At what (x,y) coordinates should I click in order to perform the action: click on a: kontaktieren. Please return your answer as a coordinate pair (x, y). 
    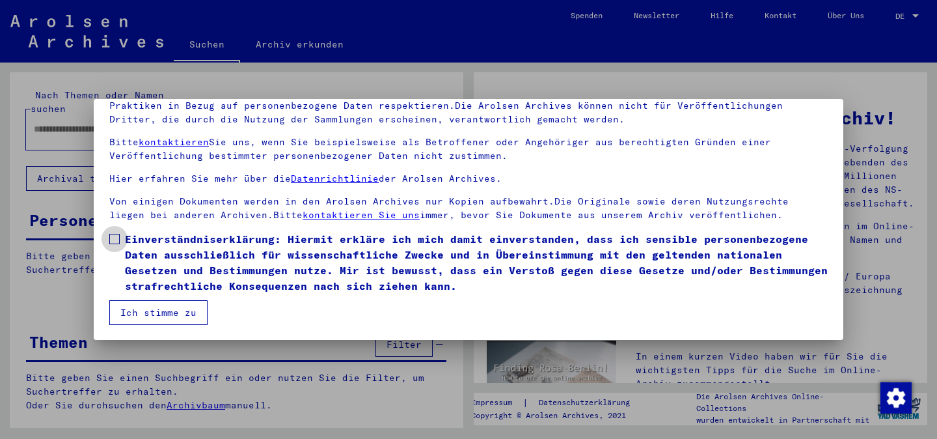
    Looking at the image, I should click on (174, 142).